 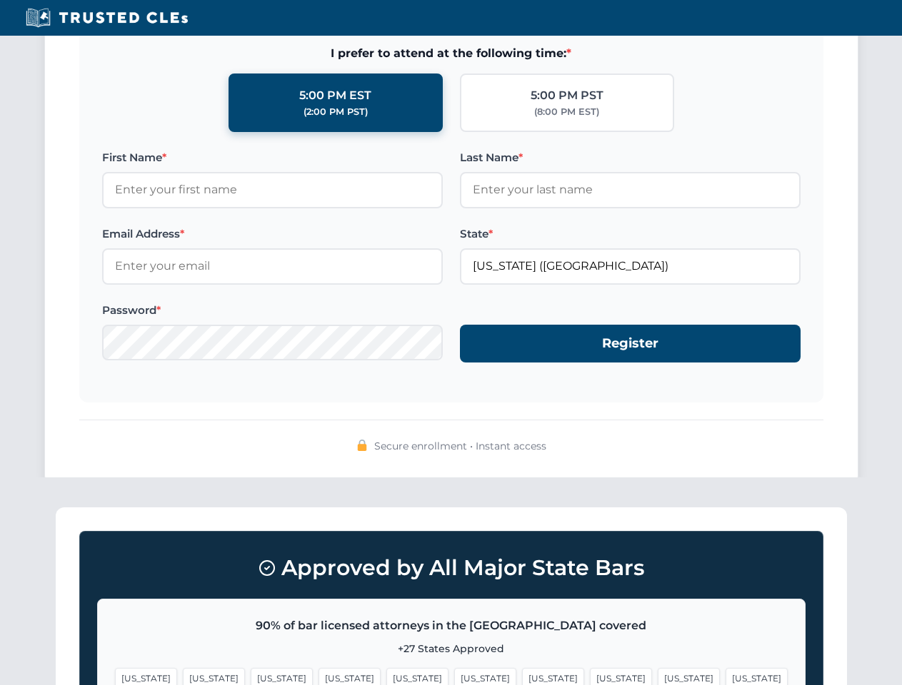 I want to click on div: (2:00 PM PST), so click(x=336, y=112).